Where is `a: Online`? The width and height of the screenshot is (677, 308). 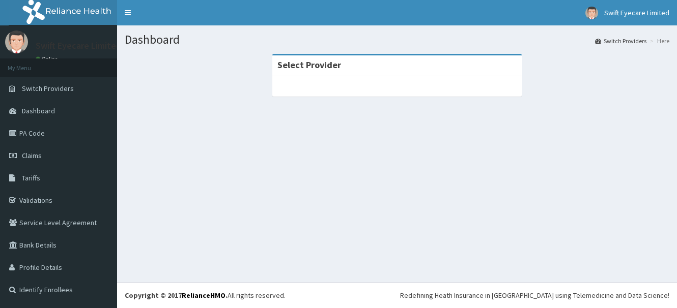
a: Online is located at coordinates (48, 59).